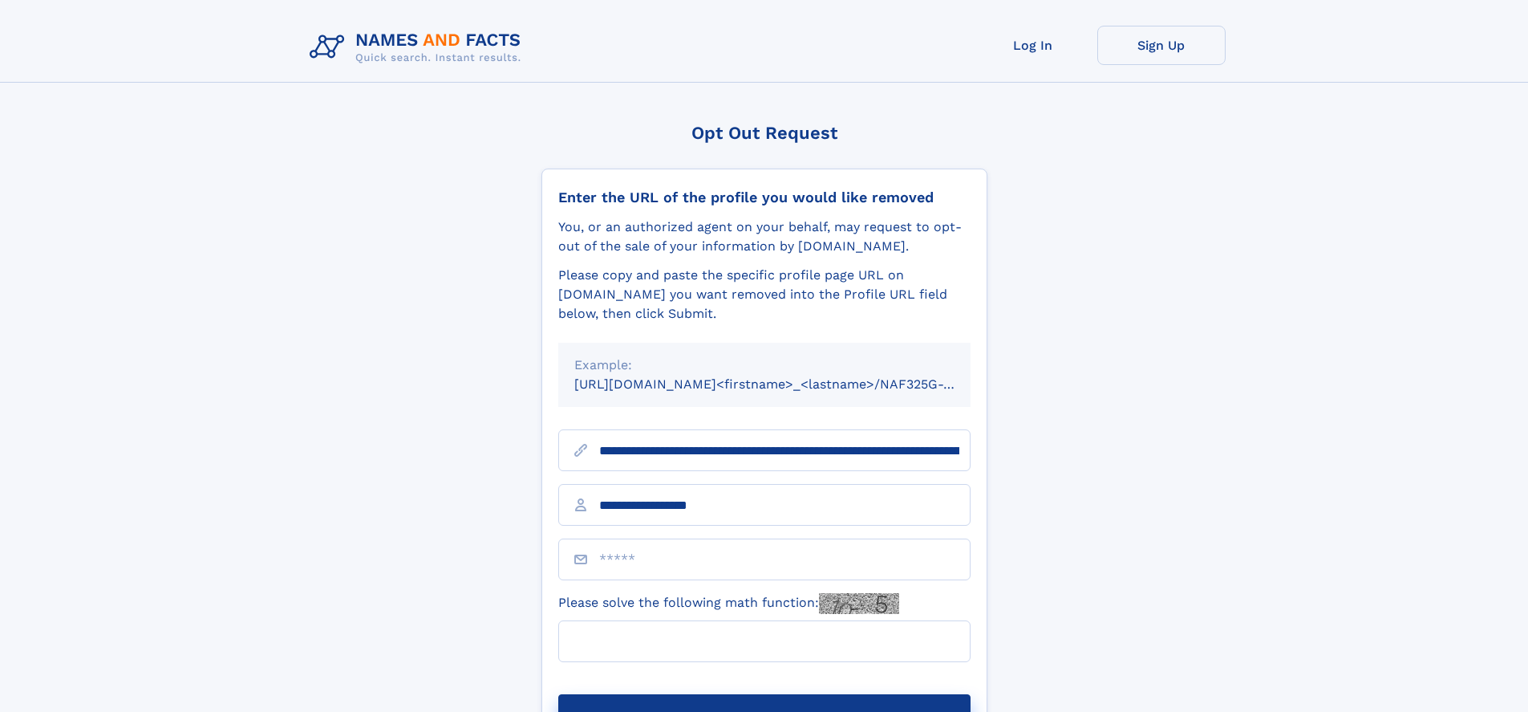  I want to click on div: Enter the URL of the profile you would like removed, so click(764, 197).